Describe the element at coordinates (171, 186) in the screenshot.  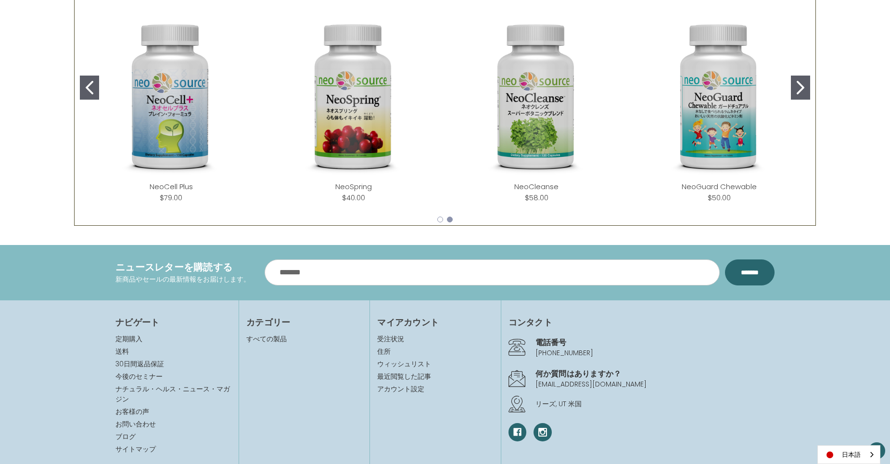
I see `a: NeoCell Plus` at that location.